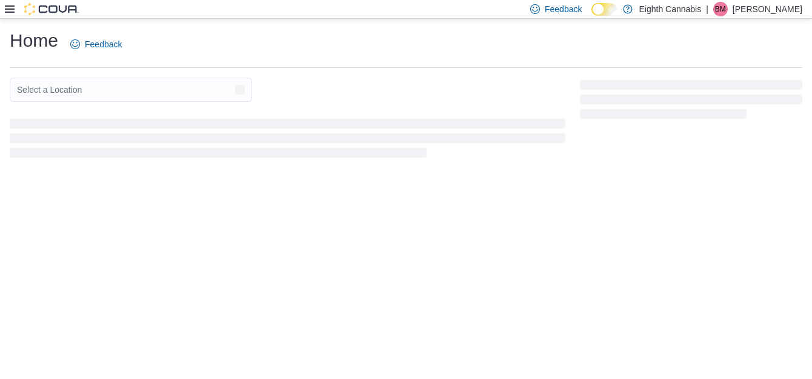 This screenshot has width=812, height=379. I want to click on span: BM, so click(720, 9).